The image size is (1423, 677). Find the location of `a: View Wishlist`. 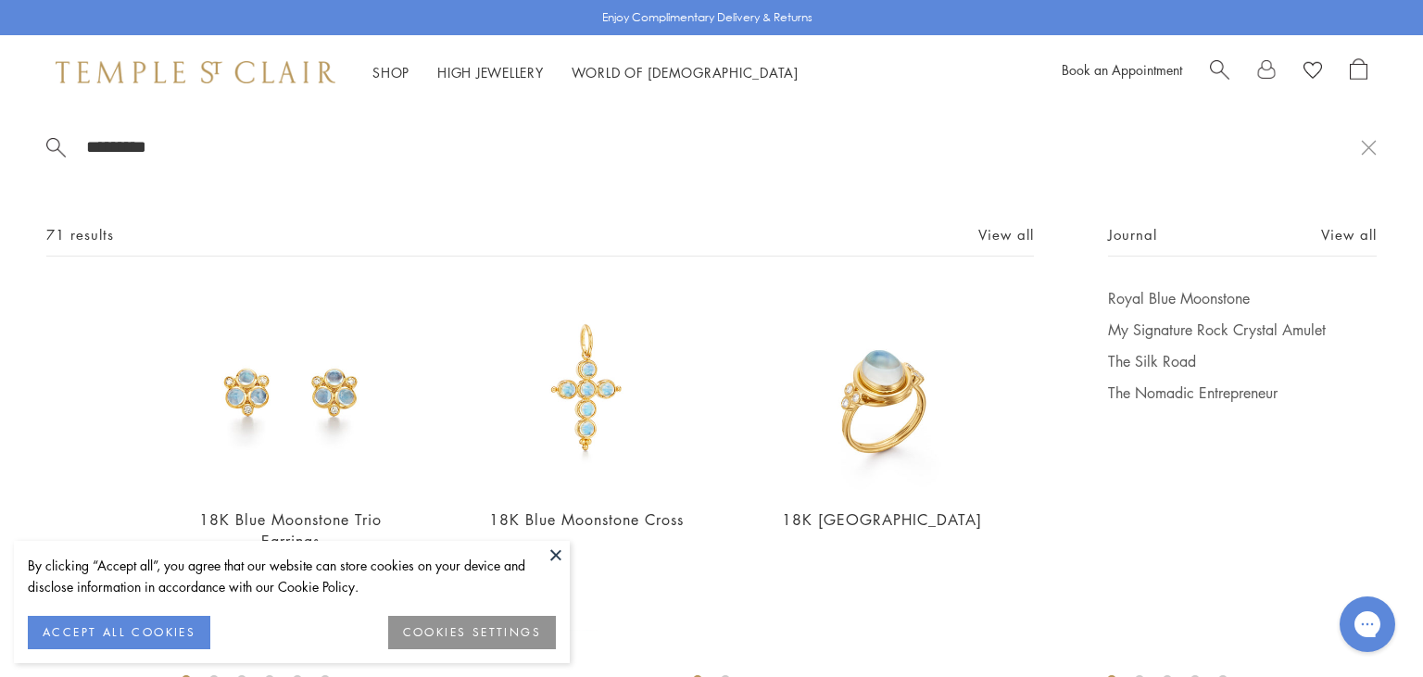

a: View Wishlist is located at coordinates (1312, 72).